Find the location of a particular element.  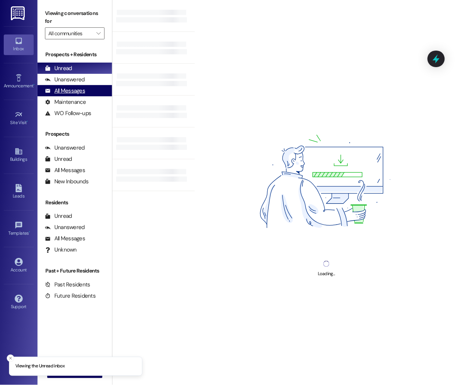

div: Past + Future Residents is located at coordinates (75, 271).